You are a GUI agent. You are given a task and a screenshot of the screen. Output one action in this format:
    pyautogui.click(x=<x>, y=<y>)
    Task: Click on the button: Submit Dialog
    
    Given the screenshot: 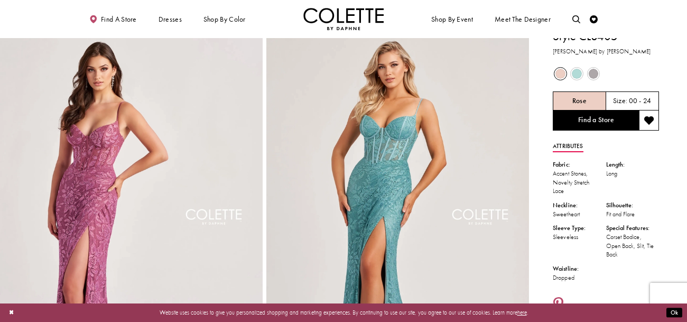 What is the action you would take?
    pyautogui.click(x=675, y=313)
    